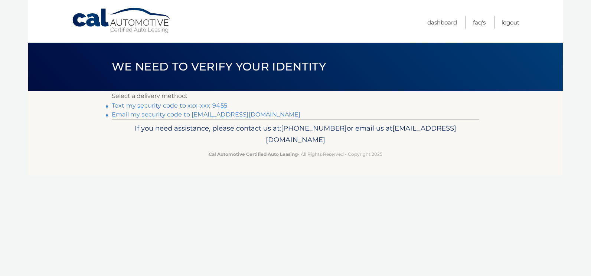  Describe the element at coordinates (122, 20) in the screenshot. I see `a: Cal Automotive` at that location.